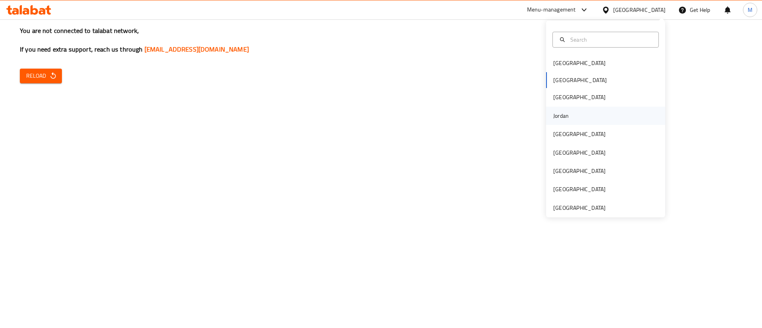 This screenshot has width=762, height=328. What do you see at coordinates (551, 10) in the screenshot?
I see `div: Menu-management` at bounding box center [551, 10].